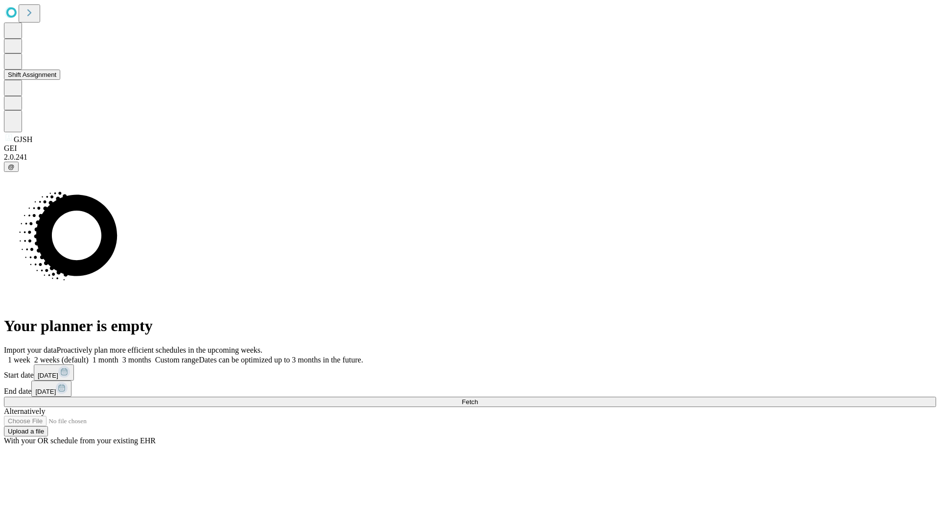 This screenshot has width=940, height=529. Describe the element at coordinates (280, 359) in the screenshot. I see `span: Dates can be optimized up to 3 months in the future.` at that location.